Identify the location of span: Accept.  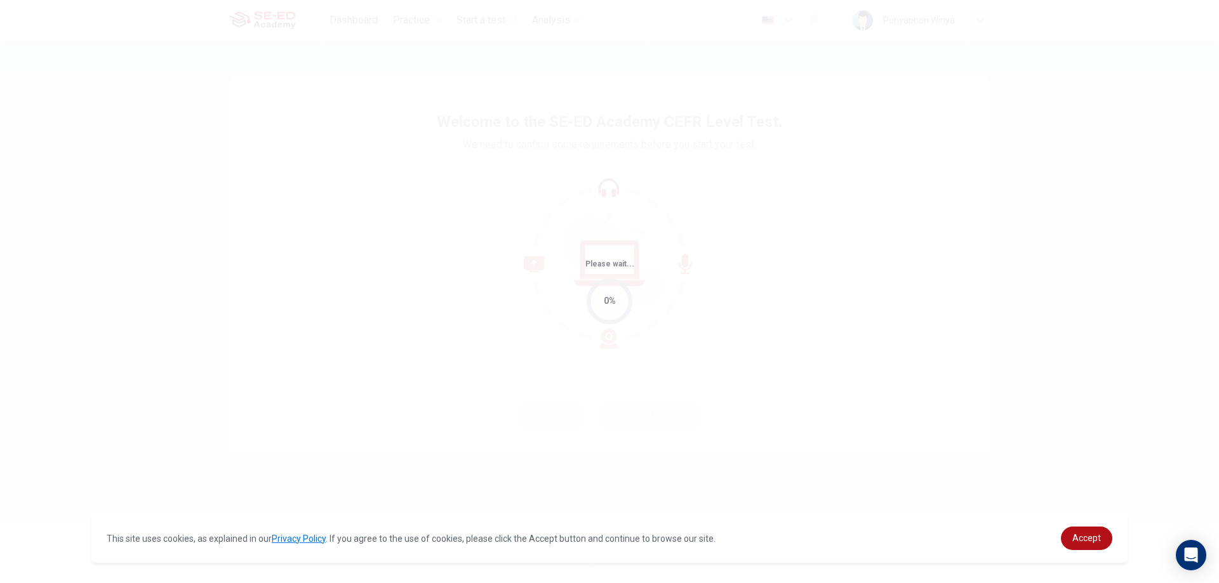
(1086, 538).